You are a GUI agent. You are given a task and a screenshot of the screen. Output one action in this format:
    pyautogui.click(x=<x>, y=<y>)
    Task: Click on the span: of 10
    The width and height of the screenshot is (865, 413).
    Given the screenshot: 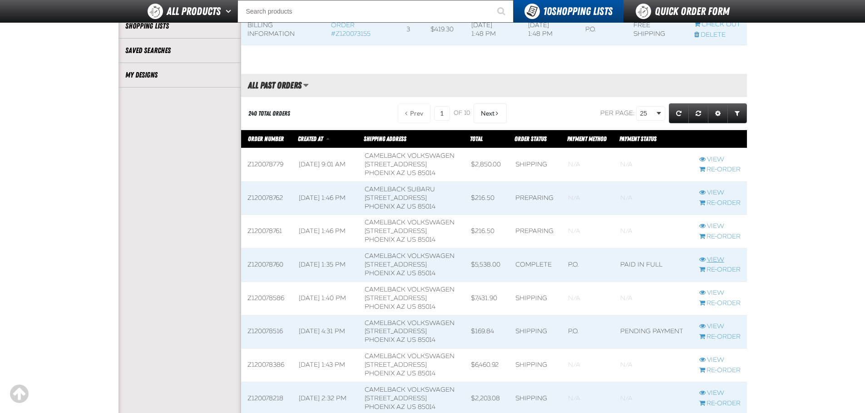 What is the action you would take?
    pyautogui.click(x=462, y=113)
    